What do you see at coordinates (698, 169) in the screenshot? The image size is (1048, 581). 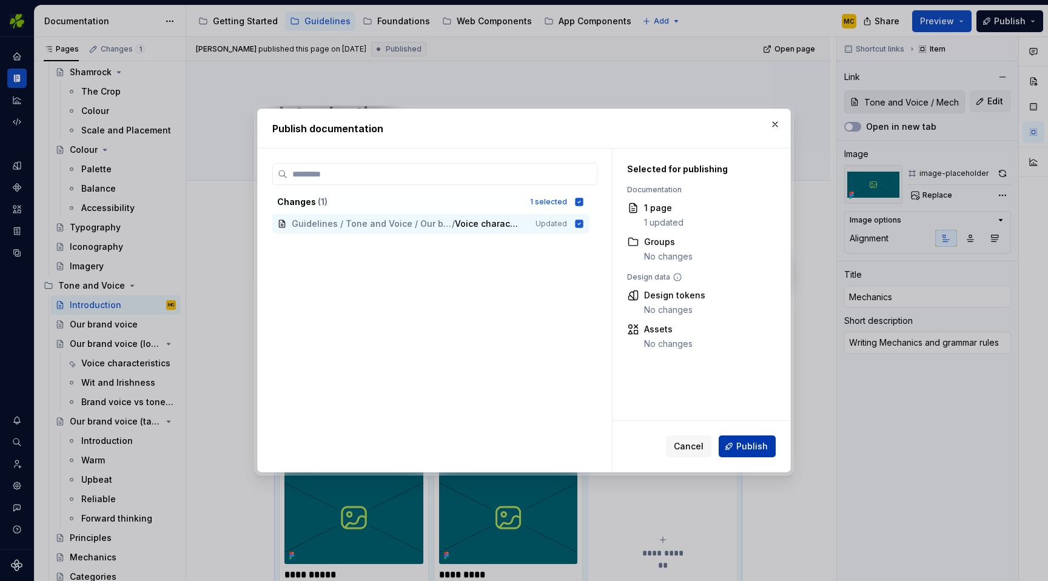 I see `div: Selected for publishing` at bounding box center [698, 169].